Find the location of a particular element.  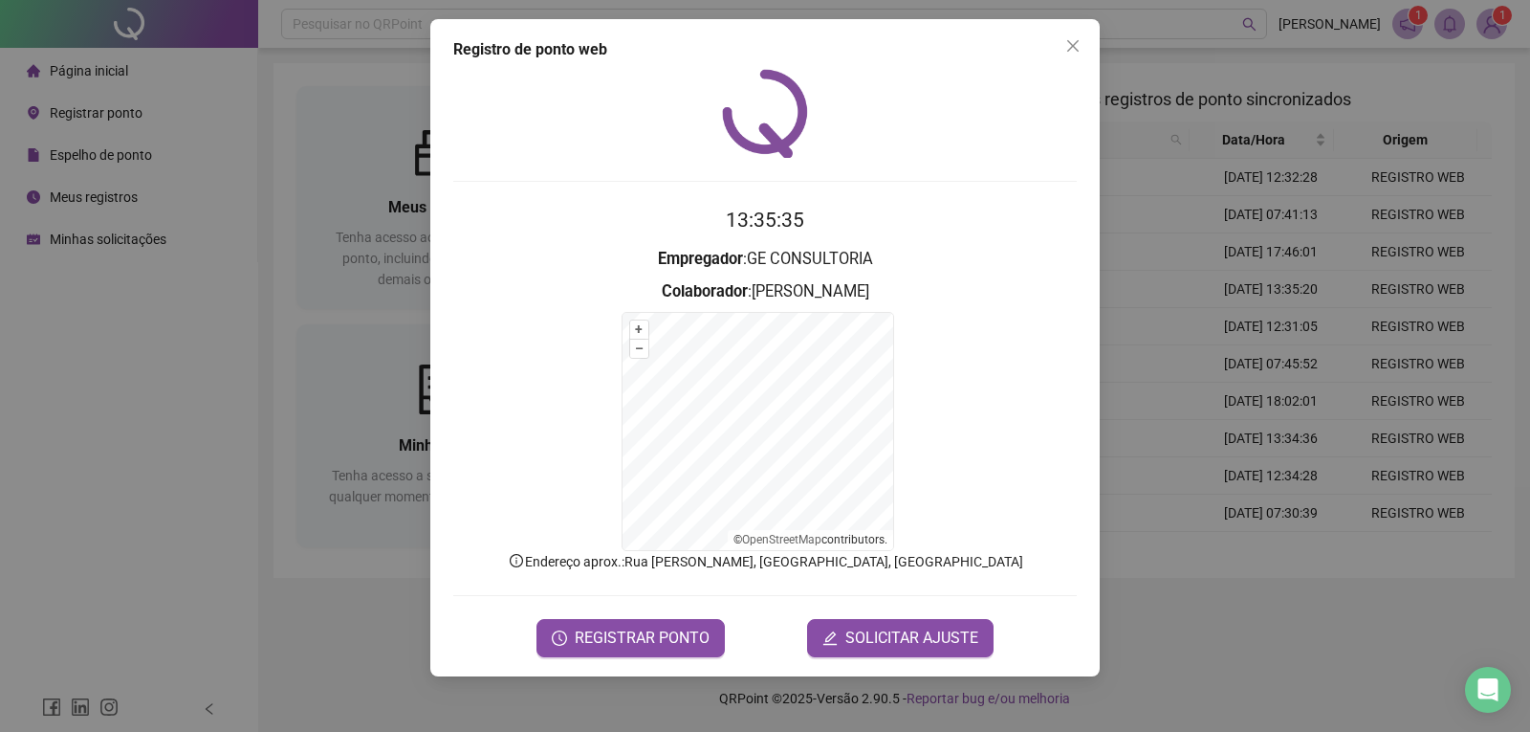

span: SOLICITAR AJUSTE is located at coordinates (912, 638).